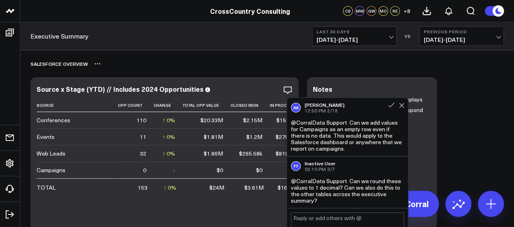 Image resolution: width=514 pixels, height=227 pixels. I want to click on div: $15.59M, so click(288, 120).